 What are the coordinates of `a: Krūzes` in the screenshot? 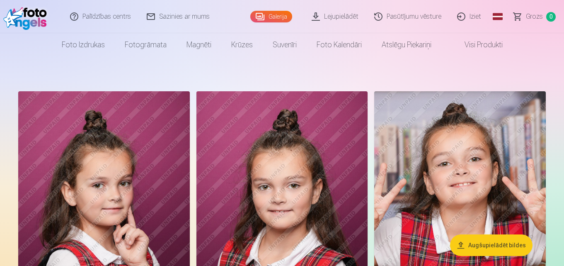 It's located at (242, 45).